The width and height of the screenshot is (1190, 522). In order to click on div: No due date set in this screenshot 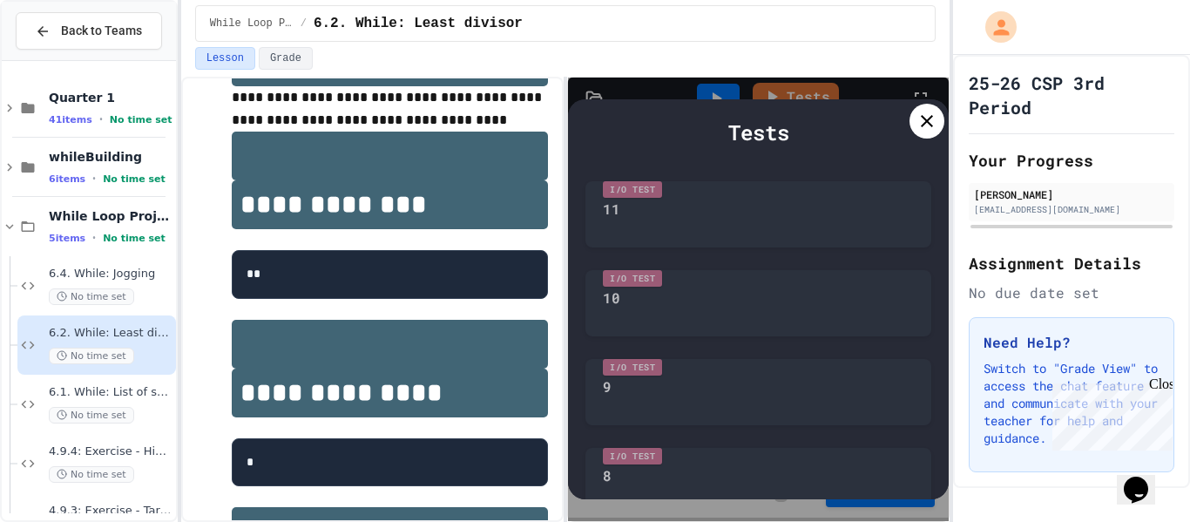, I will do `click(1071, 293)`.